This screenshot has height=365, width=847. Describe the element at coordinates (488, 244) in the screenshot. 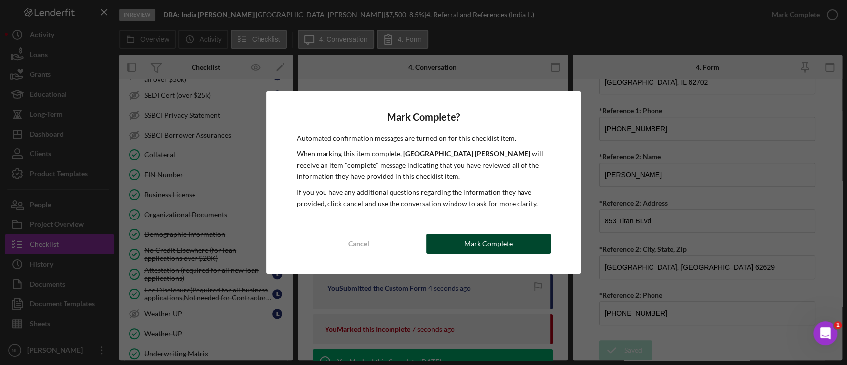

I see `button: Mark Complete` at that location.